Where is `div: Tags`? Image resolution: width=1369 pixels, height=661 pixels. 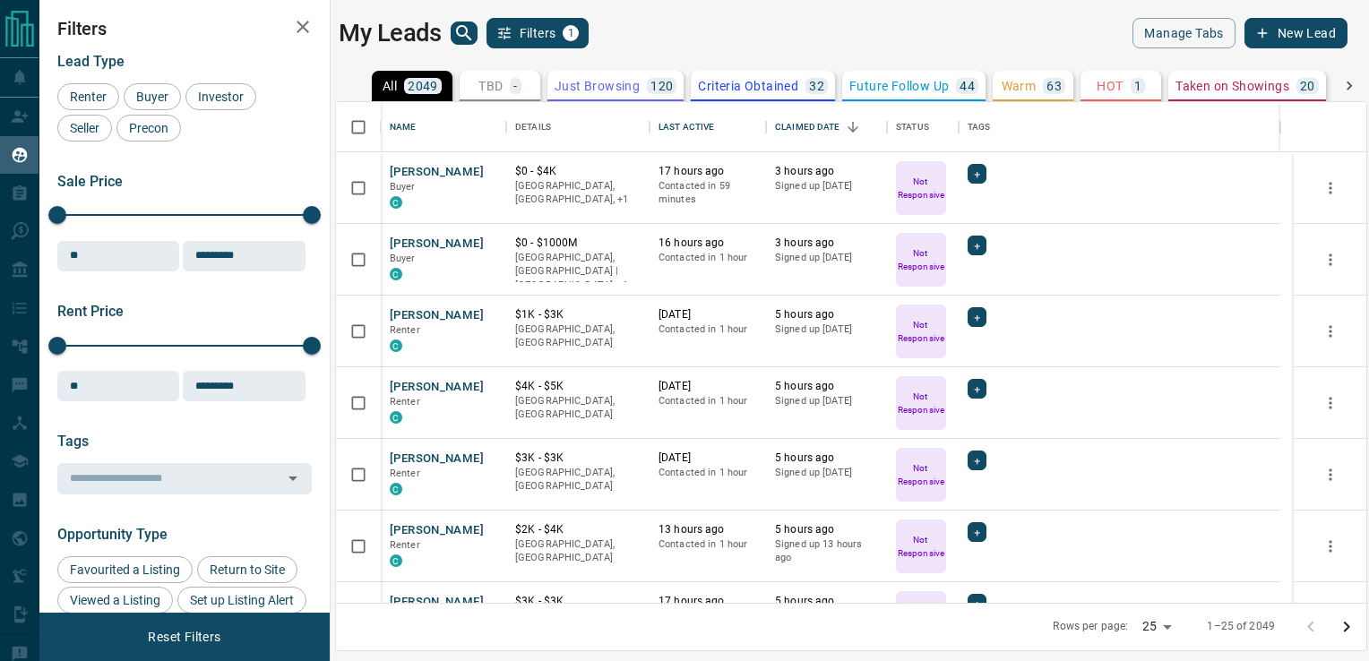
div: Tags is located at coordinates (979, 127).